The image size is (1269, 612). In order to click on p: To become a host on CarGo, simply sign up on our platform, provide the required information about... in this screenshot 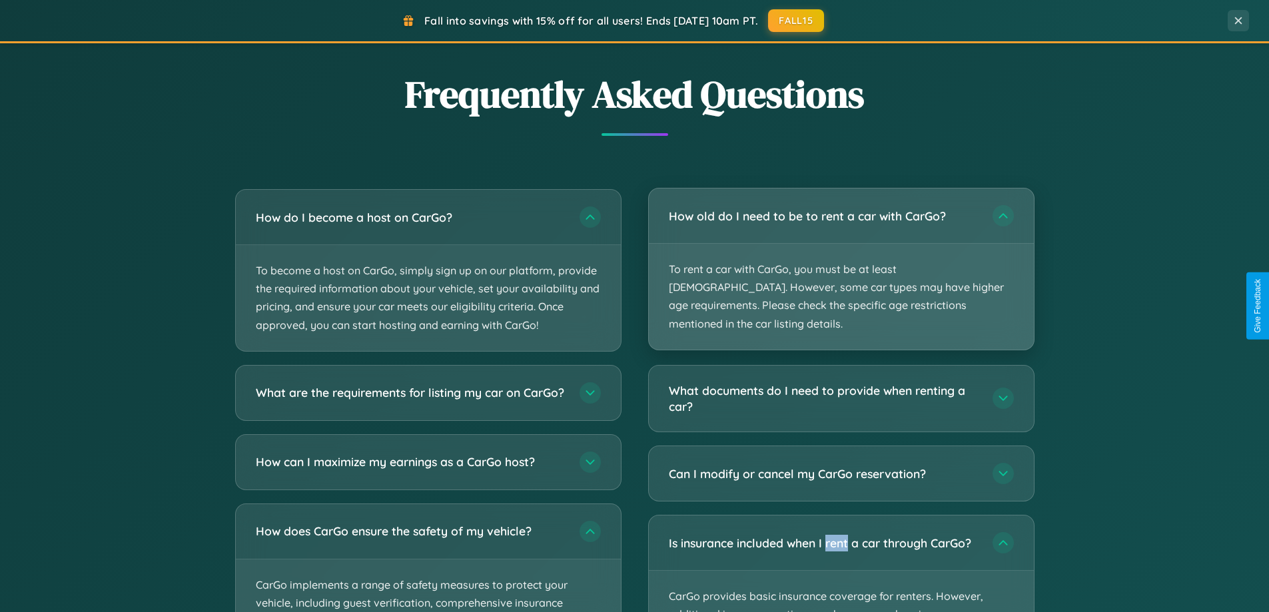, I will do `click(428, 298)`.